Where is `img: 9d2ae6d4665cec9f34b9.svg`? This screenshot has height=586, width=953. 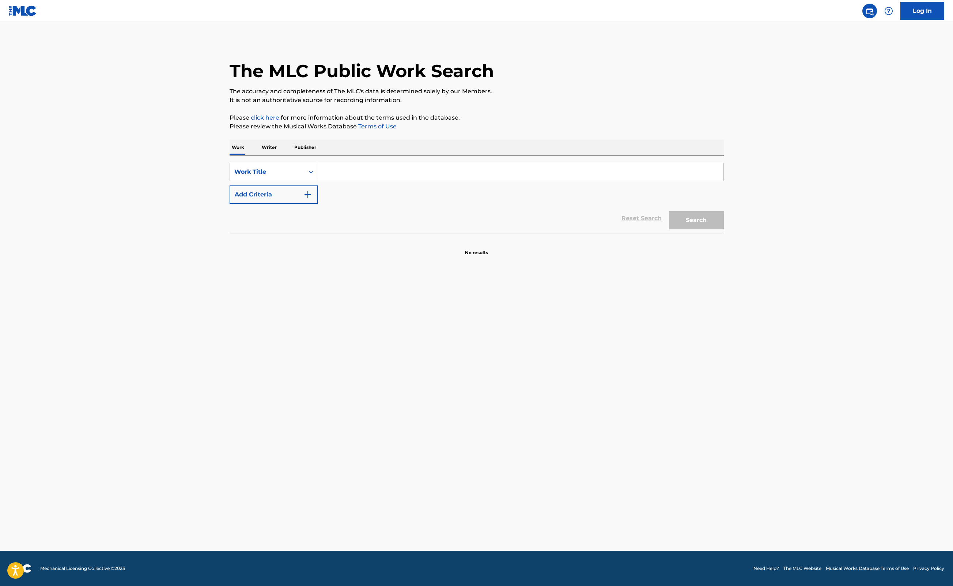
img: 9d2ae6d4665cec9f34b9.svg is located at coordinates (308, 194).